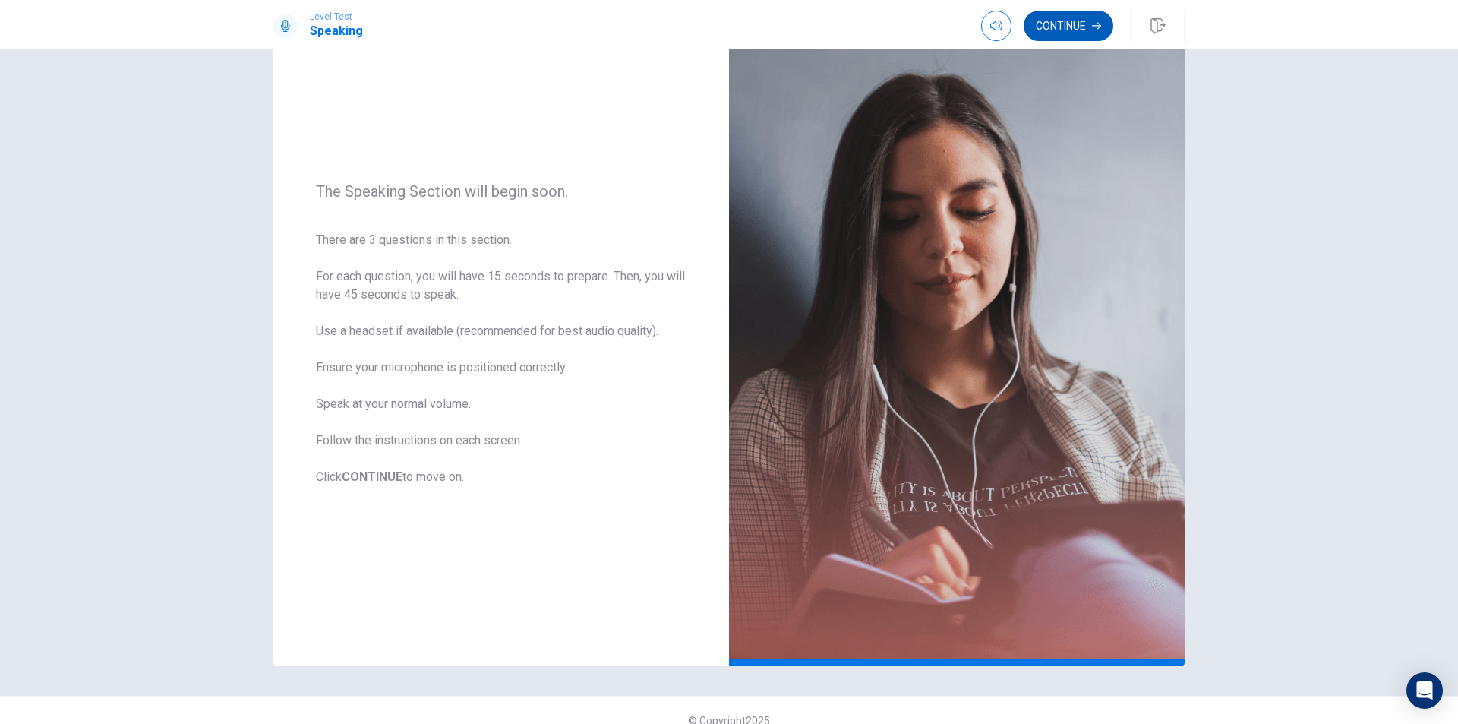 The image size is (1458, 724). Describe the element at coordinates (336, 31) in the screenshot. I see `h1: Speaking` at that location.